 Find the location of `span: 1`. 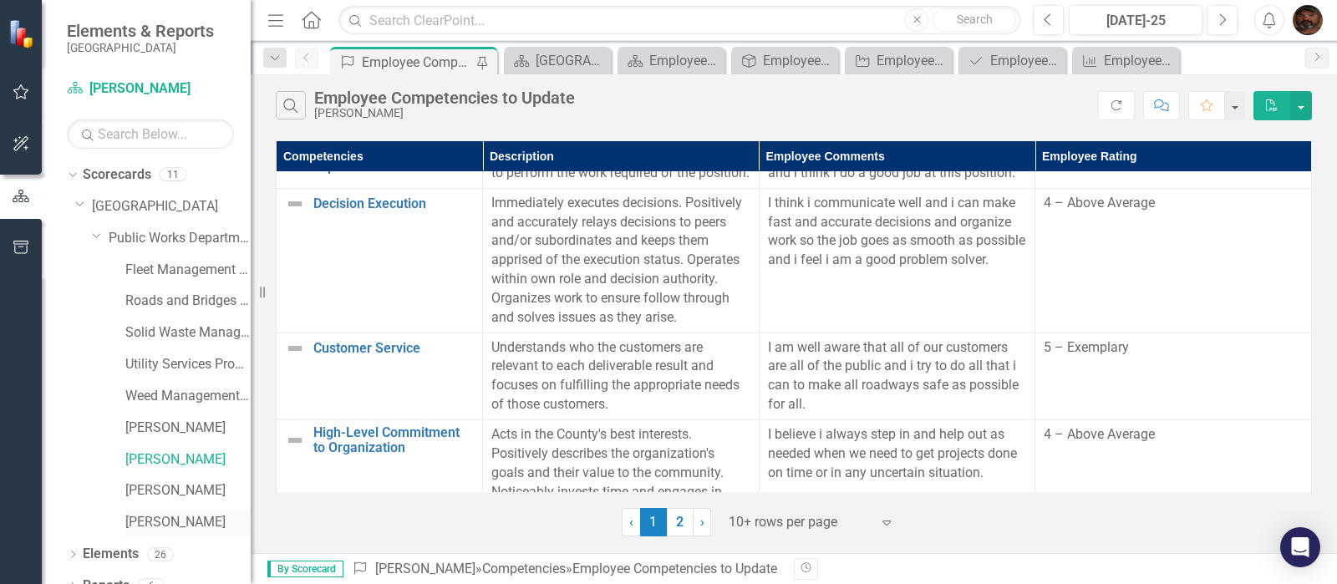

span: 1 is located at coordinates (654, 522).